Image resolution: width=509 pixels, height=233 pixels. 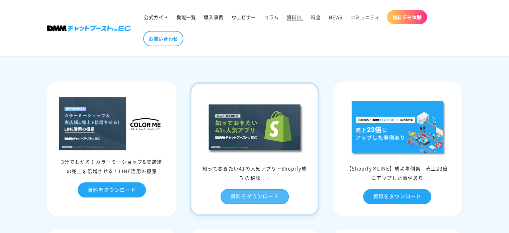 What do you see at coordinates (295, 17) in the screenshot?
I see `span: 資料DL` at bounding box center [295, 17].